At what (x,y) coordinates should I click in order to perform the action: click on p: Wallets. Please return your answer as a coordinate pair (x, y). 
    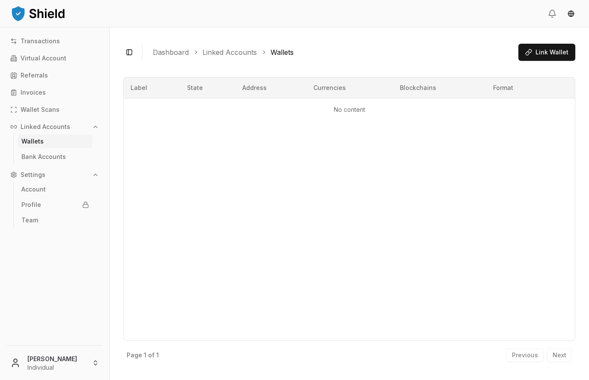
    Looking at the image, I should click on (33, 141).